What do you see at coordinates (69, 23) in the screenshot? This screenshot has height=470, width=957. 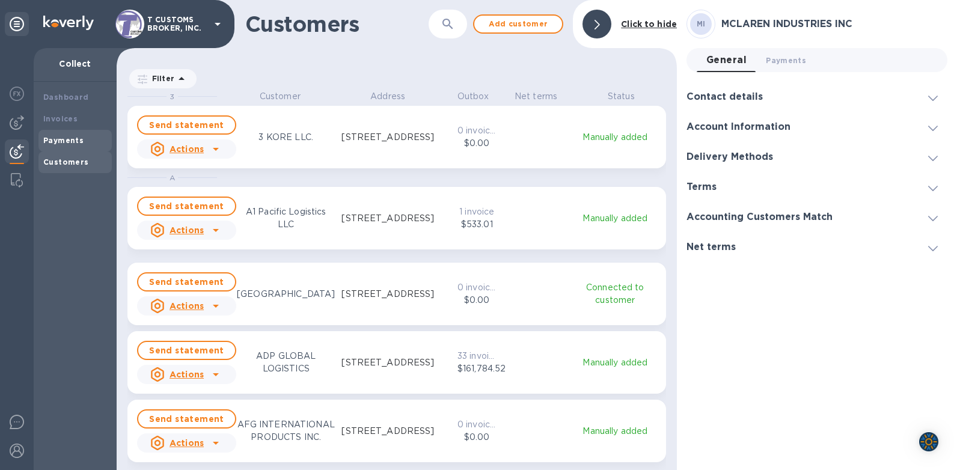 I see `img: Logo` at bounding box center [69, 23].